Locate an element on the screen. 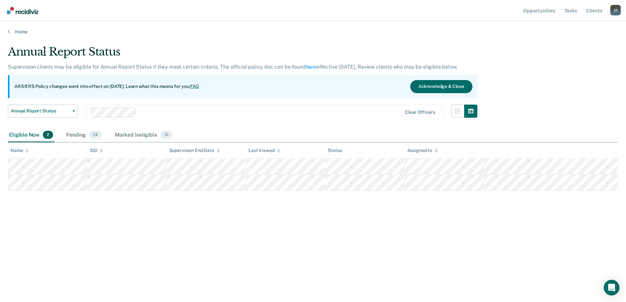 Image resolution: width=626 pixels, height=302 pixels. a: Home is located at coordinates (313, 32).